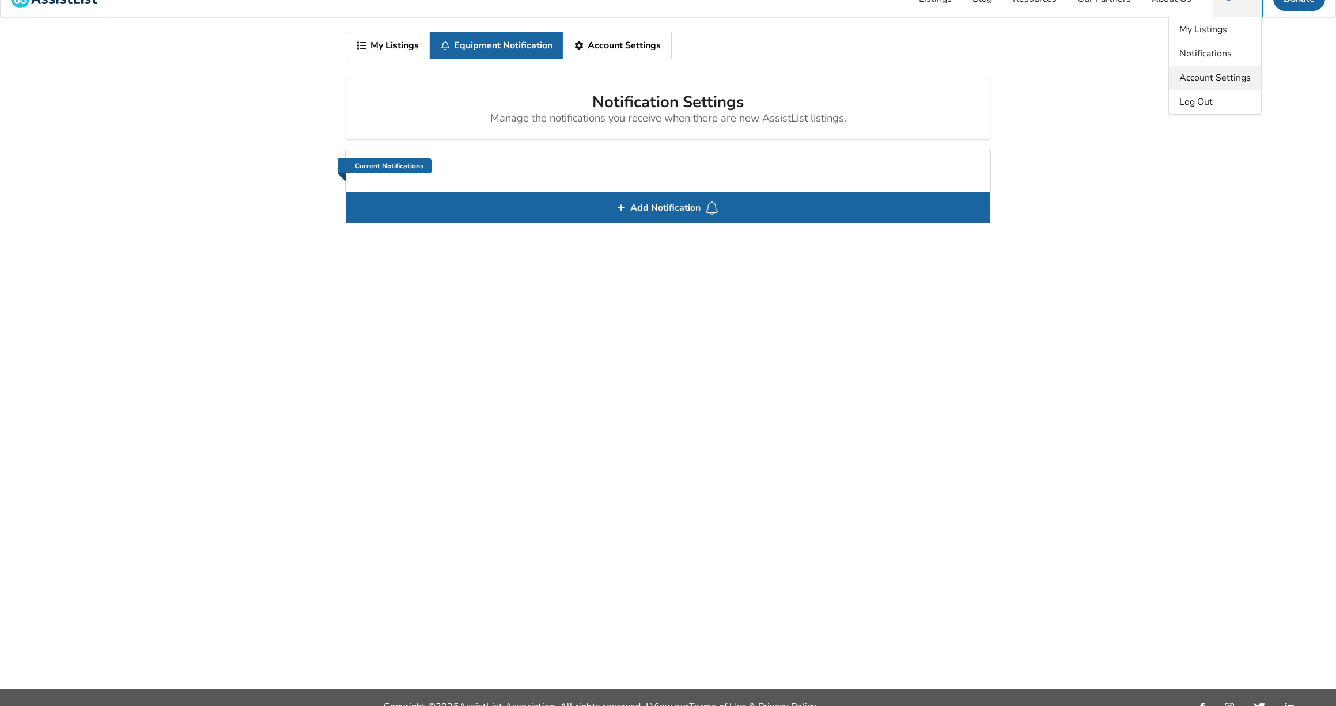  Describe the element at coordinates (665, 208) in the screenshot. I see `span: Add Notification` at that location.